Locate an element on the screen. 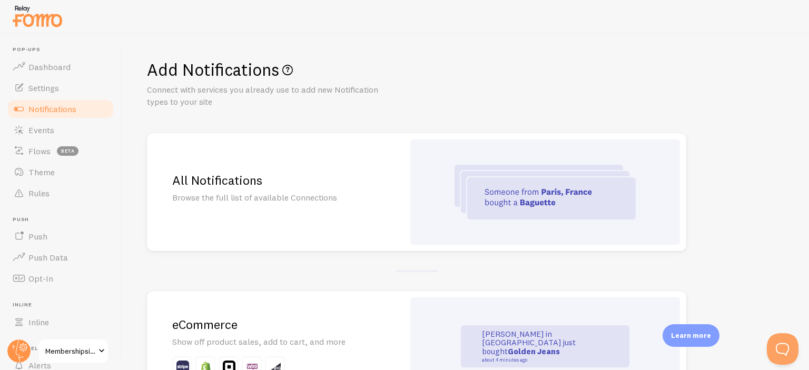 Image resolution: width=809 pixels, height=370 pixels. img: all-integrations.svg is located at coordinates (545, 192).